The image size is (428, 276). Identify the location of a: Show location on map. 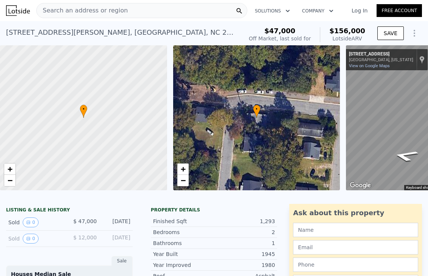
(422, 60).